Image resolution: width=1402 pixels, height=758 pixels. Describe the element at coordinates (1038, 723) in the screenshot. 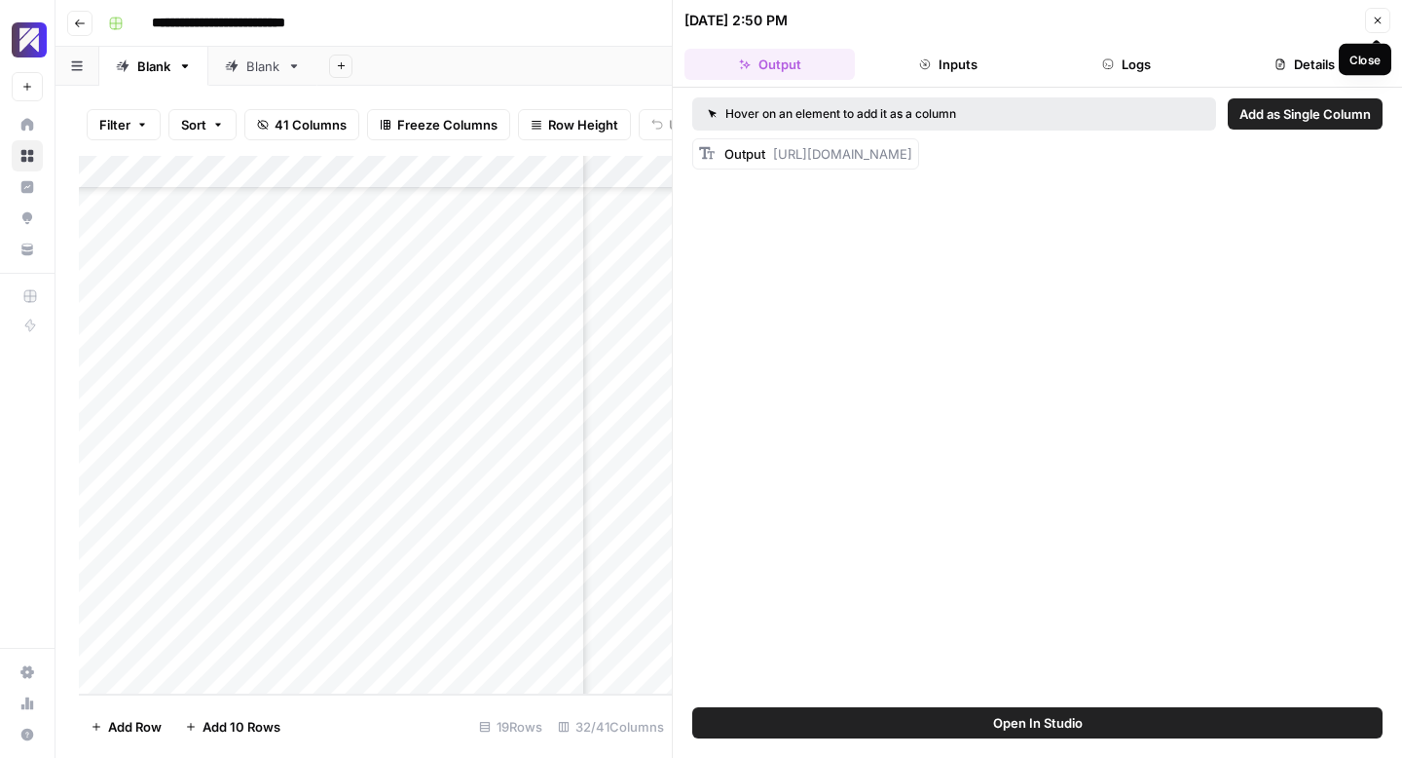

I see `span: Open In Studio` at that location.